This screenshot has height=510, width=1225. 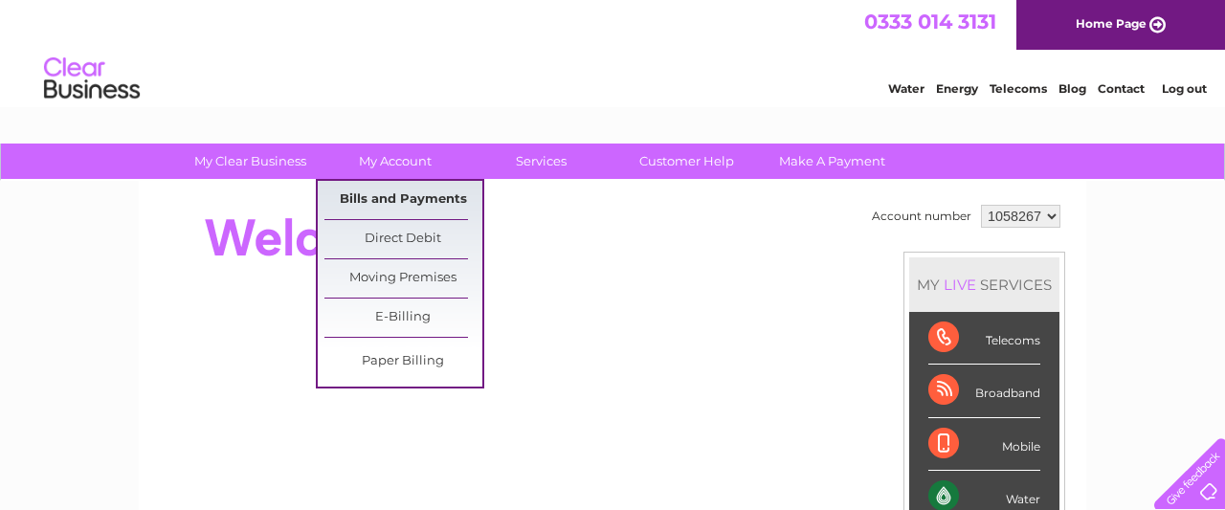 What do you see at coordinates (686, 161) in the screenshot?
I see `a: Customer Help` at bounding box center [686, 161].